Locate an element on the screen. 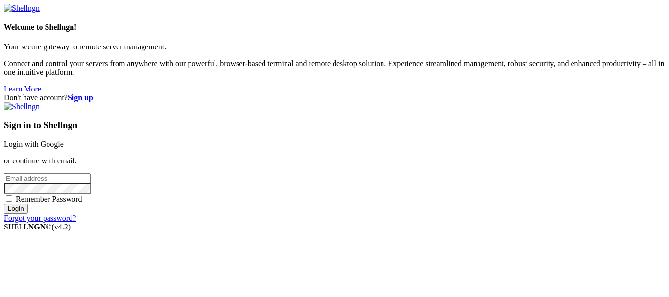  input: Email address is located at coordinates (47, 178).